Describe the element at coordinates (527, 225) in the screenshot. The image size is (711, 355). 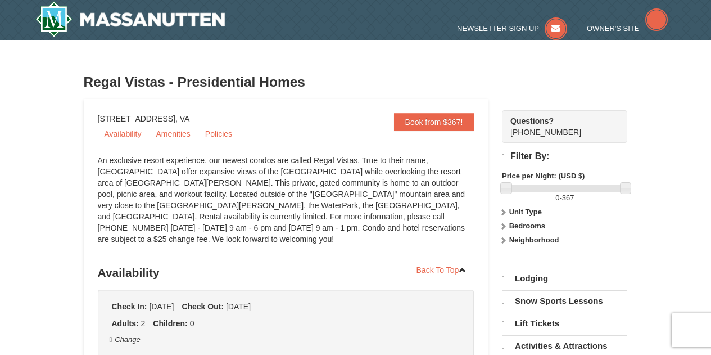
I see `strong: Bedrooms` at that location.